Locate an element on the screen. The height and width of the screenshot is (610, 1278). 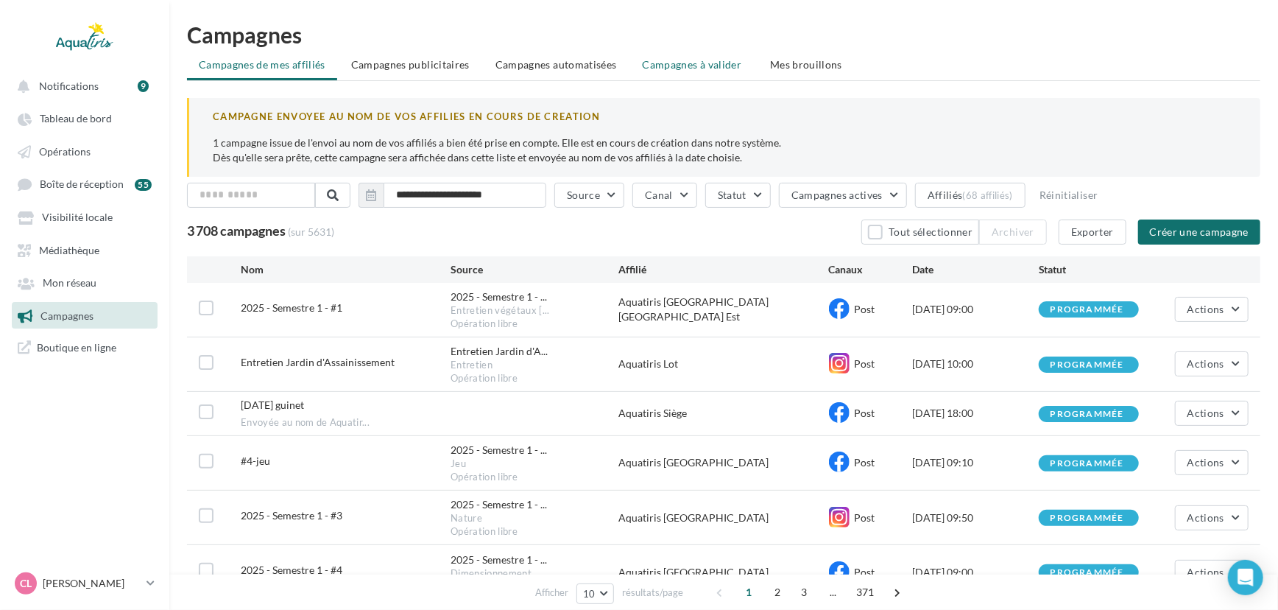
button: Affiliés(68 affiliés) is located at coordinates (970, 195).